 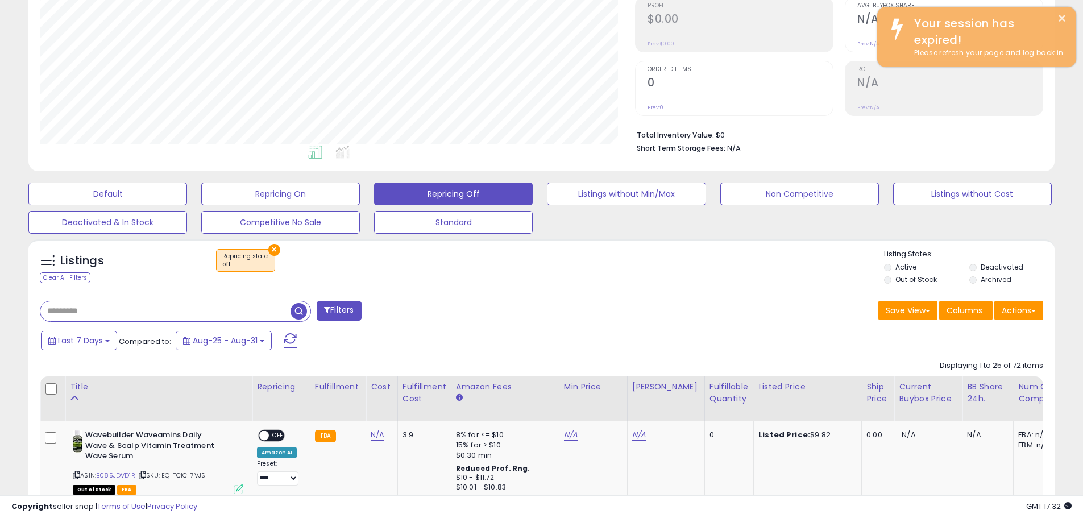 I want to click on div: Fulfillable Quantity, so click(x=729, y=393).